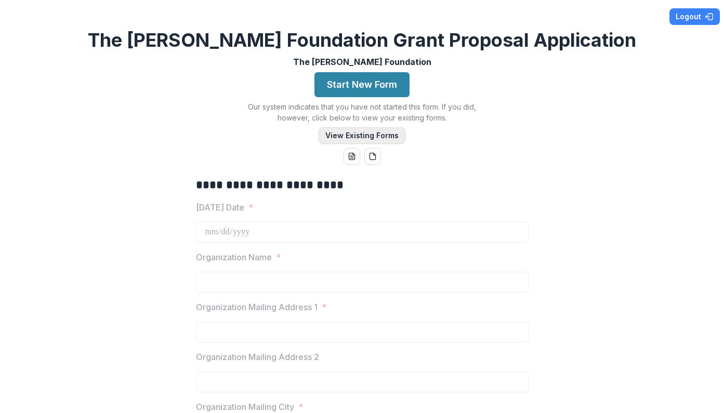  Describe the element at coordinates (257, 357) in the screenshot. I see `p: Organization Mailing Address 2` at that location.